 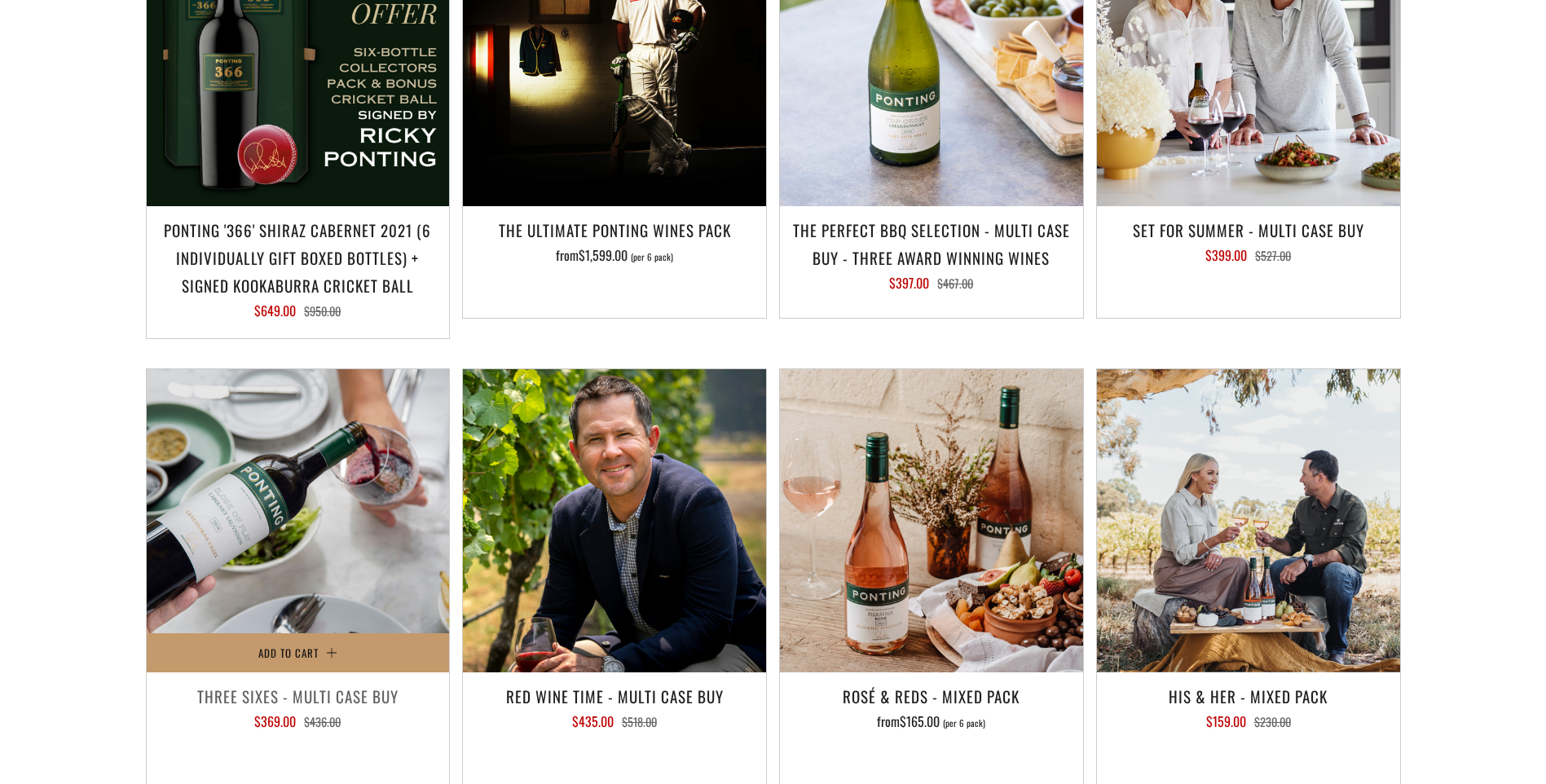 I want to click on span: $435.00, so click(x=592, y=721).